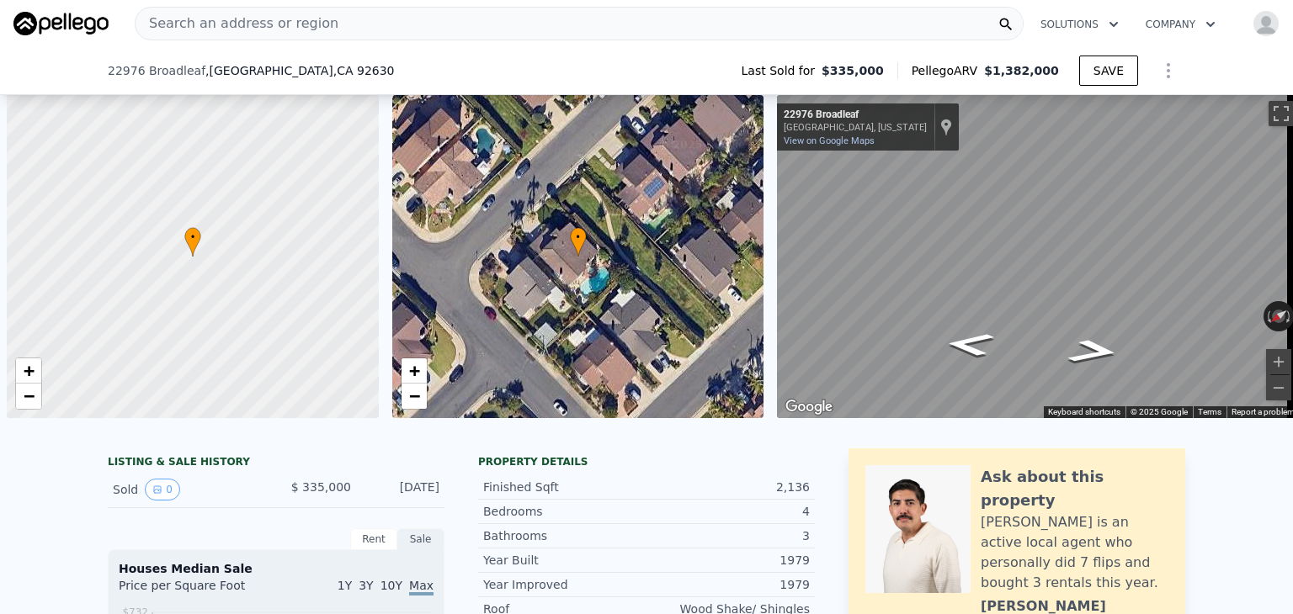 Image resolution: width=1293 pixels, height=614 pixels. What do you see at coordinates (565, 536) in the screenshot?
I see `div: Bathrooms` at bounding box center [565, 536].